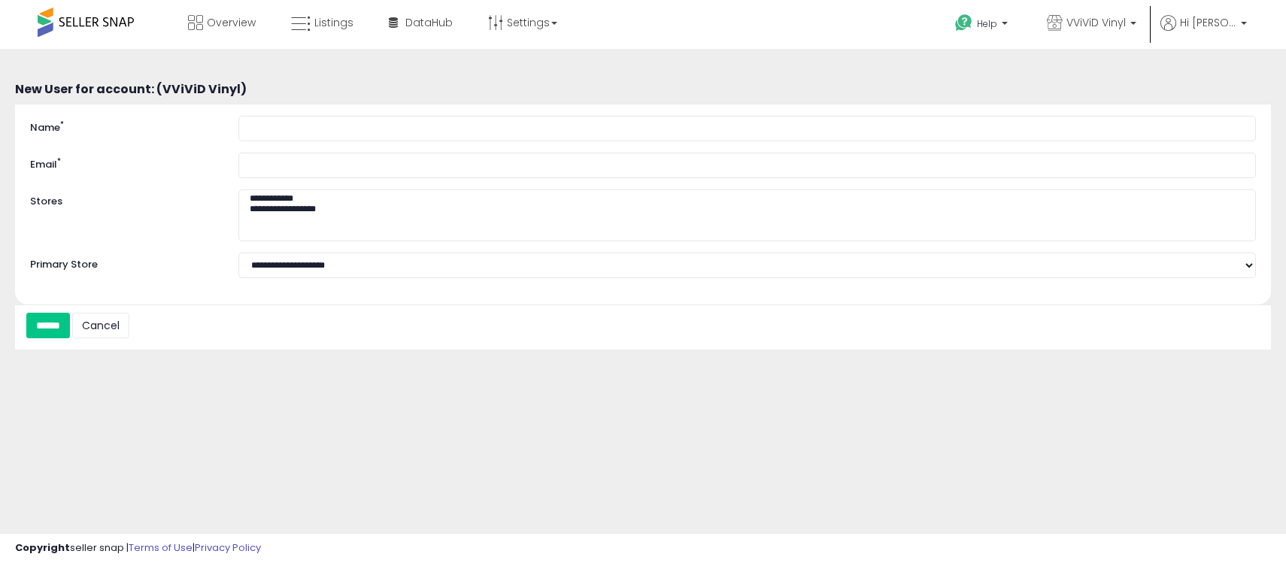 This screenshot has width=1286, height=563. Describe the element at coordinates (983, 26) in the screenshot. I see `a: Help` at that location.